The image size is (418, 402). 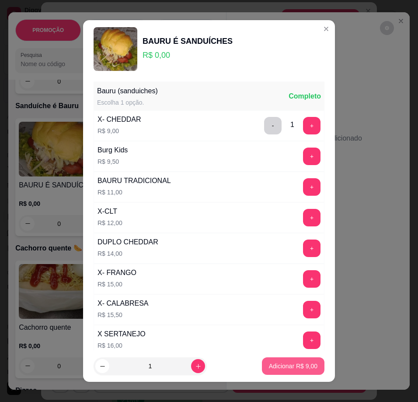 I want to click on button: decrease-product-quantity, so click(x=102, y=366).